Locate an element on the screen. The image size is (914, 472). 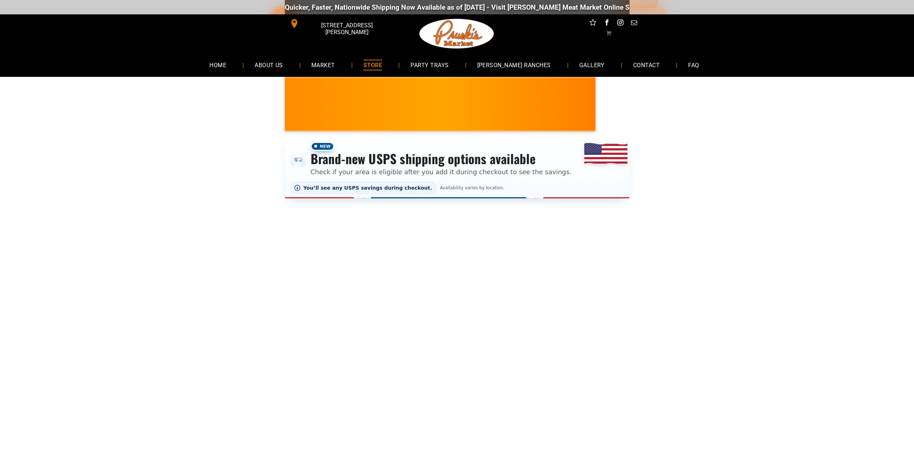
a: MARKET is located at coordinates (323, 65).